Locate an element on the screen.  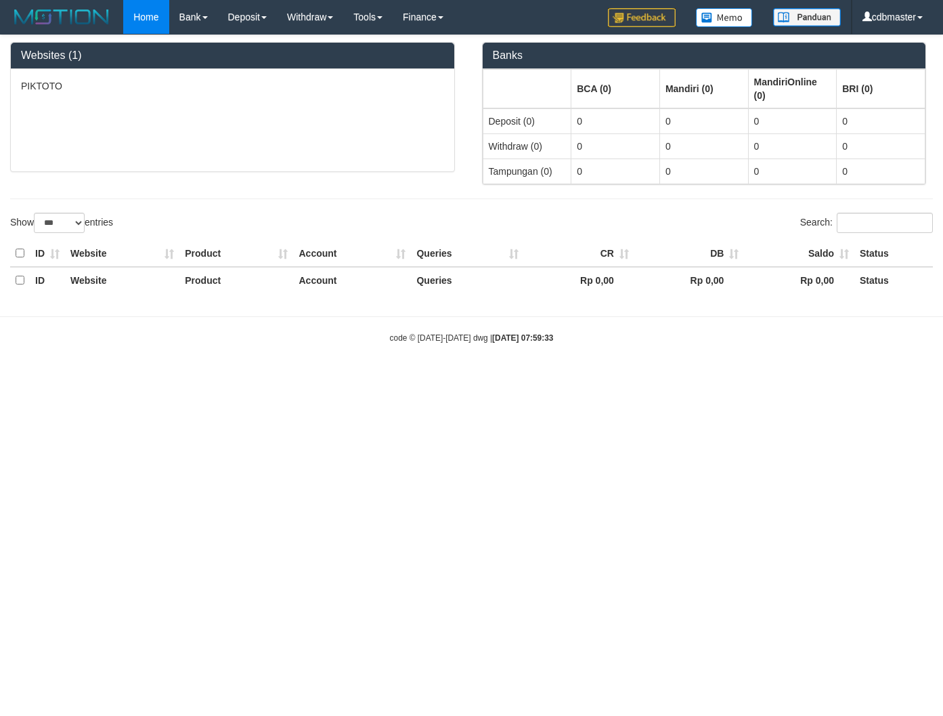
td: Tampungan (0) is located at coordinates (527, 171).